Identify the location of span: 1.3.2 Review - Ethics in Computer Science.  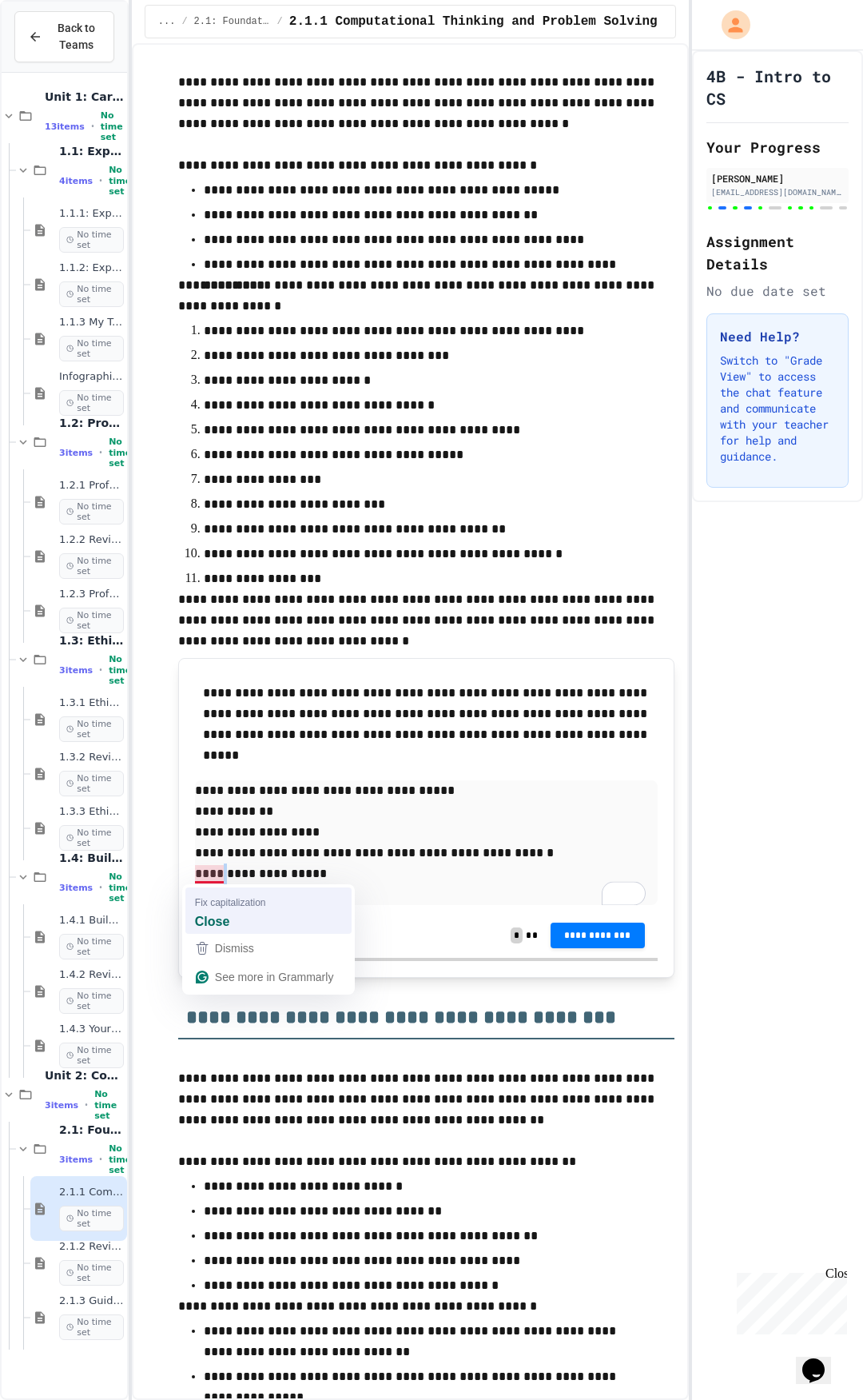
(91, 758).